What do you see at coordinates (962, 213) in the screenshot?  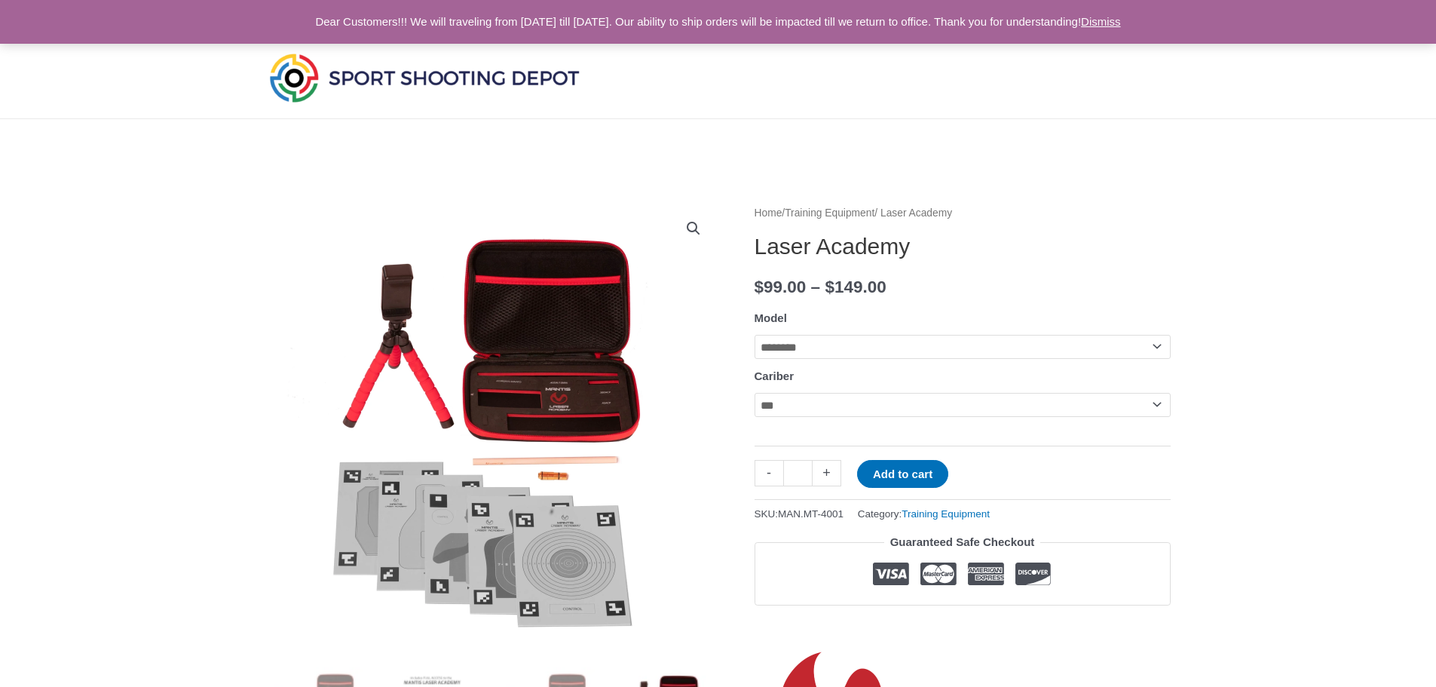 I see `nav: Breadcrumb` at bounding box center [962, 213].